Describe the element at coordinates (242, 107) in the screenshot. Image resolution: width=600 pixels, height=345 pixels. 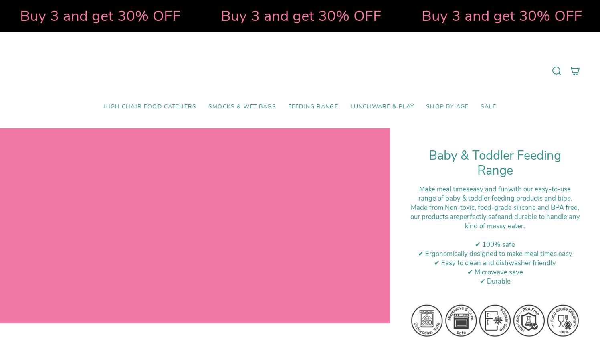
I see `span: Smocks & Wet Bags` at that location.